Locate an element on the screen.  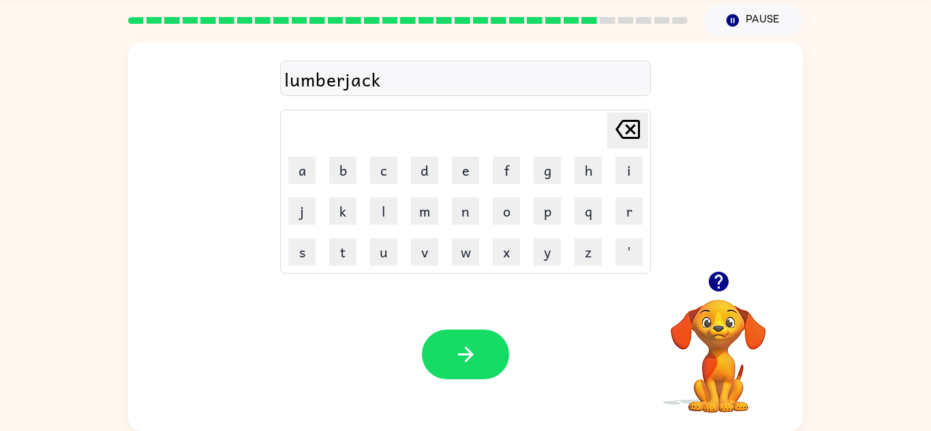
video: Your browser must support playing .mp4 files to use Literably. Please try using another browser. is located at coordinates (718, 347).